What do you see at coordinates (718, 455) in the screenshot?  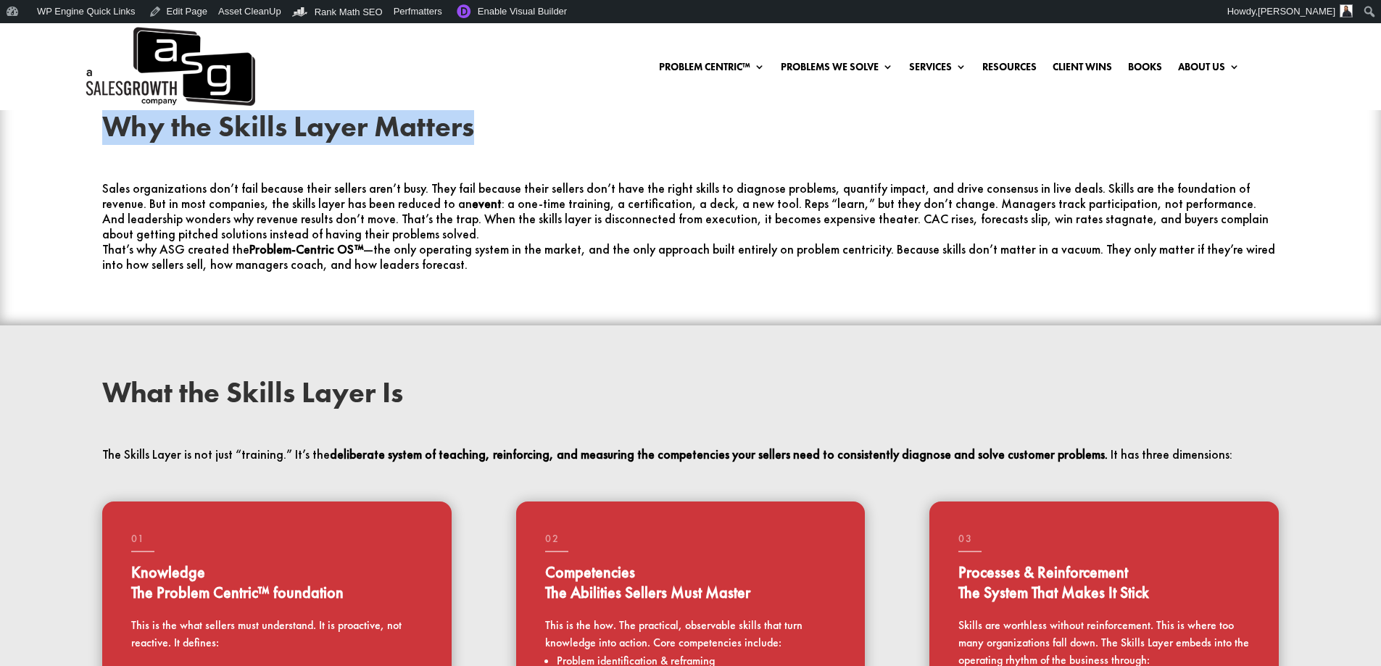 I see `b: deliberate system of teaching, reinforcing, and measuring the competencies your sellers need to c...` at bounding box center [718, 455].